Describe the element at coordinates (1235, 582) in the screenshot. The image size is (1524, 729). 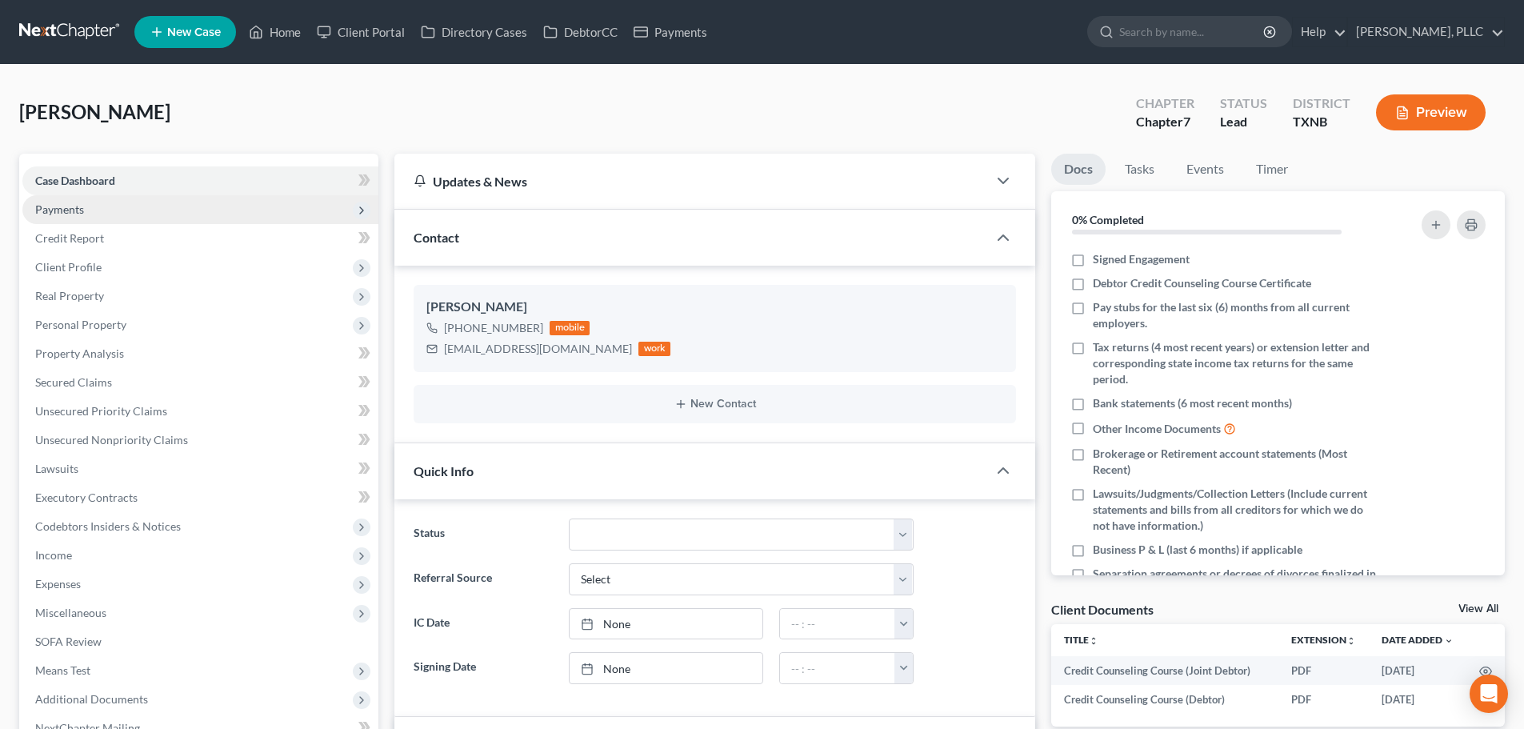
I see `span: Separation agreements or decrees of divorces finalized in the past 2 years` at that location.